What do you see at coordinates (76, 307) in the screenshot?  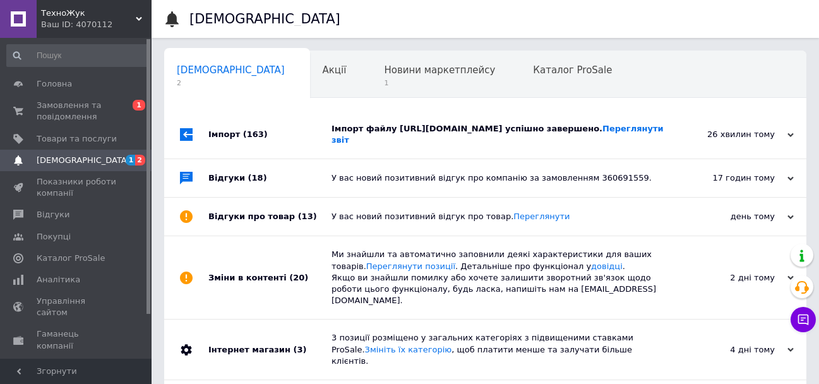 I see `span: Управління сайтом` at bounding box center [76, 307].